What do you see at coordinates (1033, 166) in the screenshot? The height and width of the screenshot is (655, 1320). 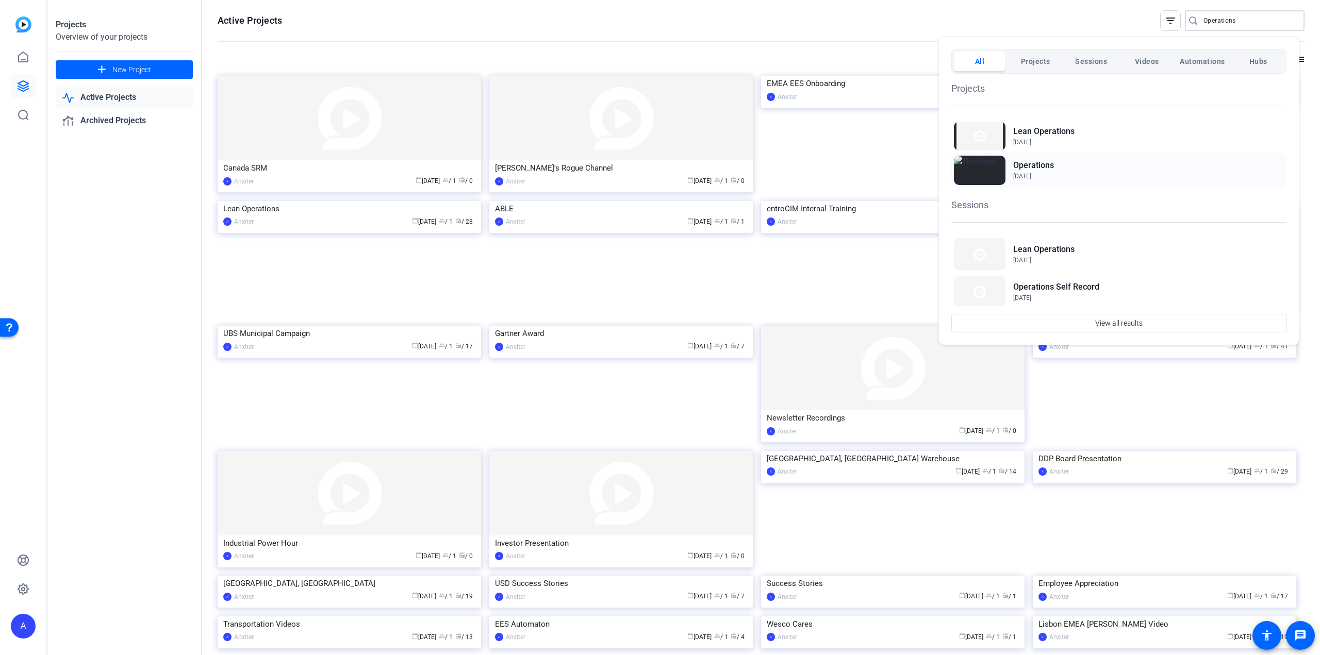 I see `h2: Operations` at bounding box center [1033, 166].